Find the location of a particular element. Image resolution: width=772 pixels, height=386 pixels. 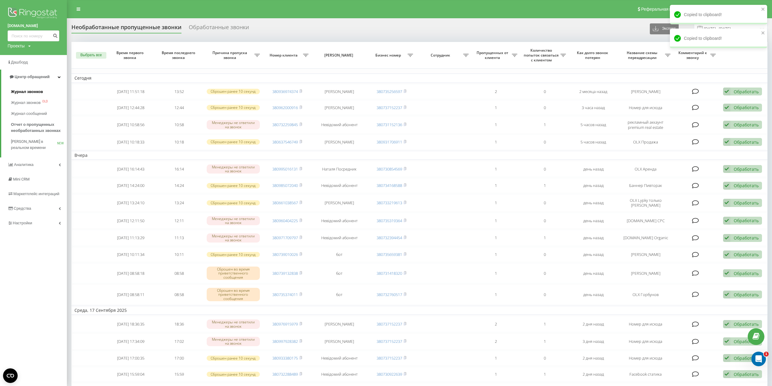

a: 380735319364 is located at coordinates (389, 221).